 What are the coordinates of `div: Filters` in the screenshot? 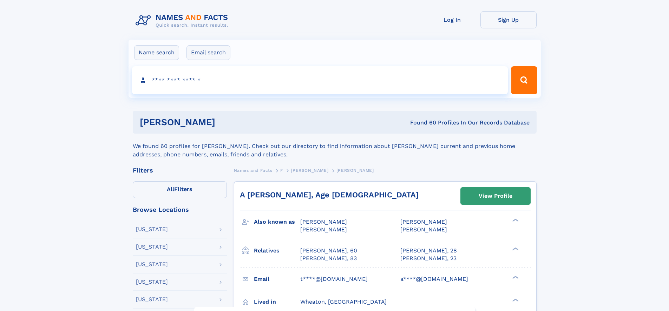 It's located at (180, 171).